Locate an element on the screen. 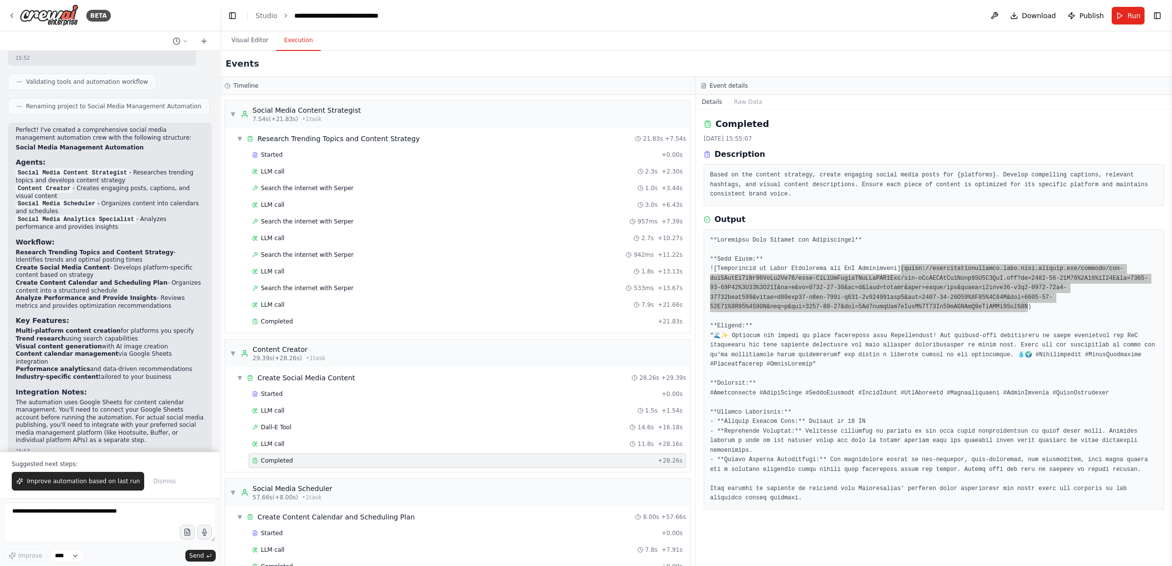 This screenshot has width=1172, height=566. span: 7.9s is located at coordinates (647, 305).